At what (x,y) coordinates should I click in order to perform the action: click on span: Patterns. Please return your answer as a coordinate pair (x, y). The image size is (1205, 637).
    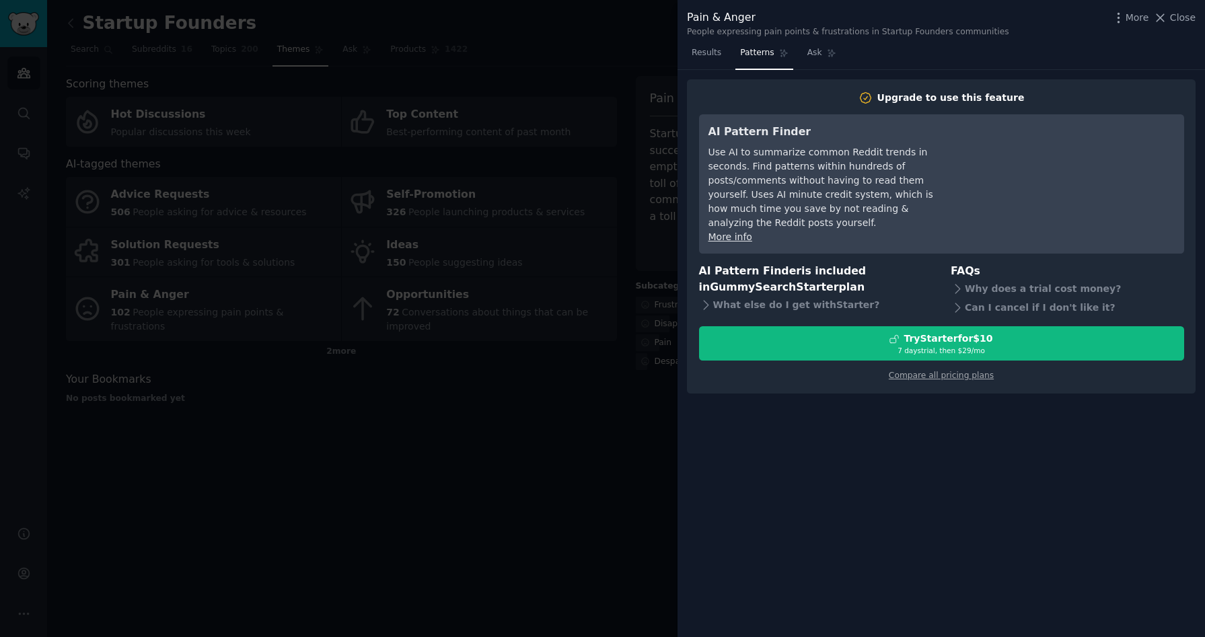
    Looking at the image, I should click on (757, 53).